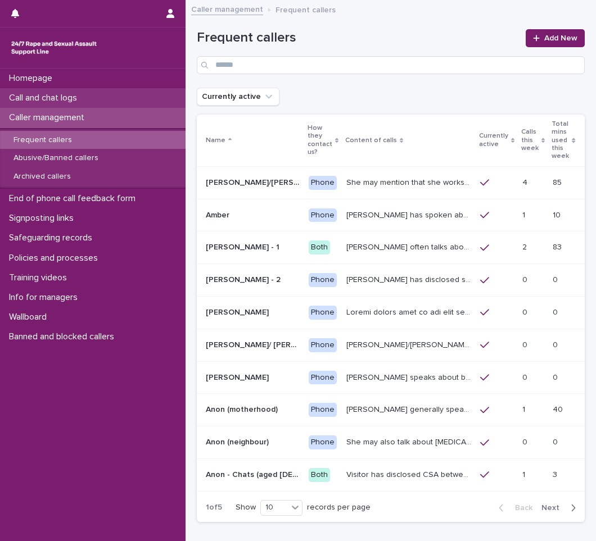  I want to click on p: 40, so click(559, 409).